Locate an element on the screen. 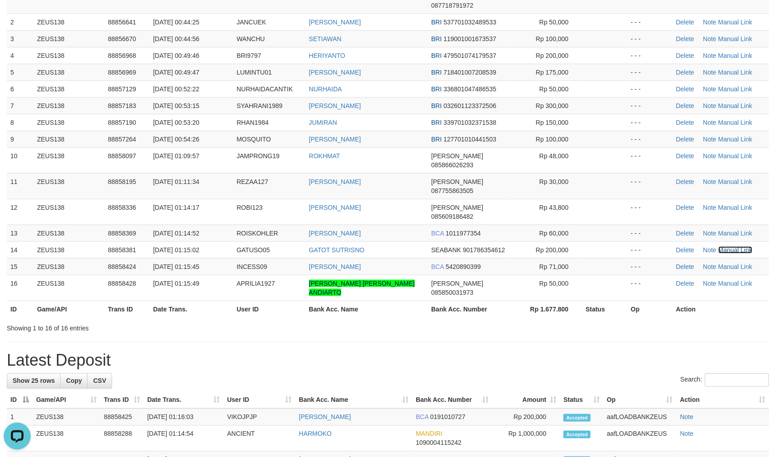  span: Copy 479501074179537 to clipboard is located at coordinates (470, 56).